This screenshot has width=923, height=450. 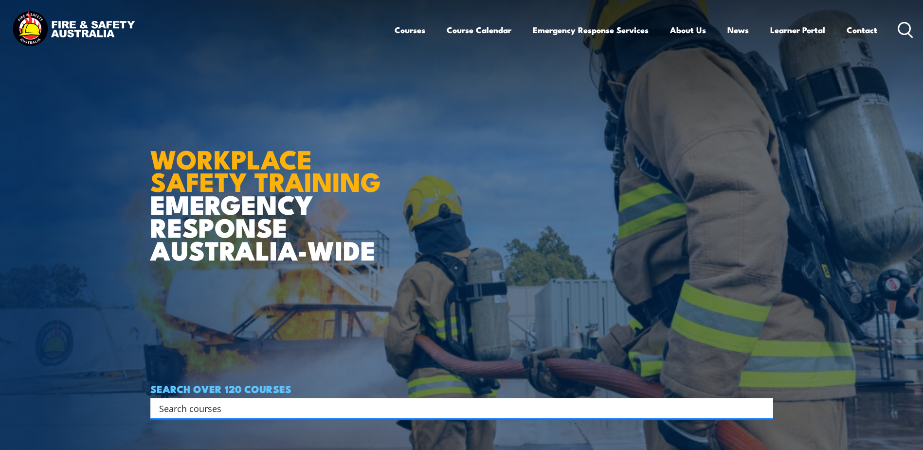 What do you see at coordinates (798, 30) in the screenshot?
I see `a: Learner Portal` at bounding box center [798, 30].